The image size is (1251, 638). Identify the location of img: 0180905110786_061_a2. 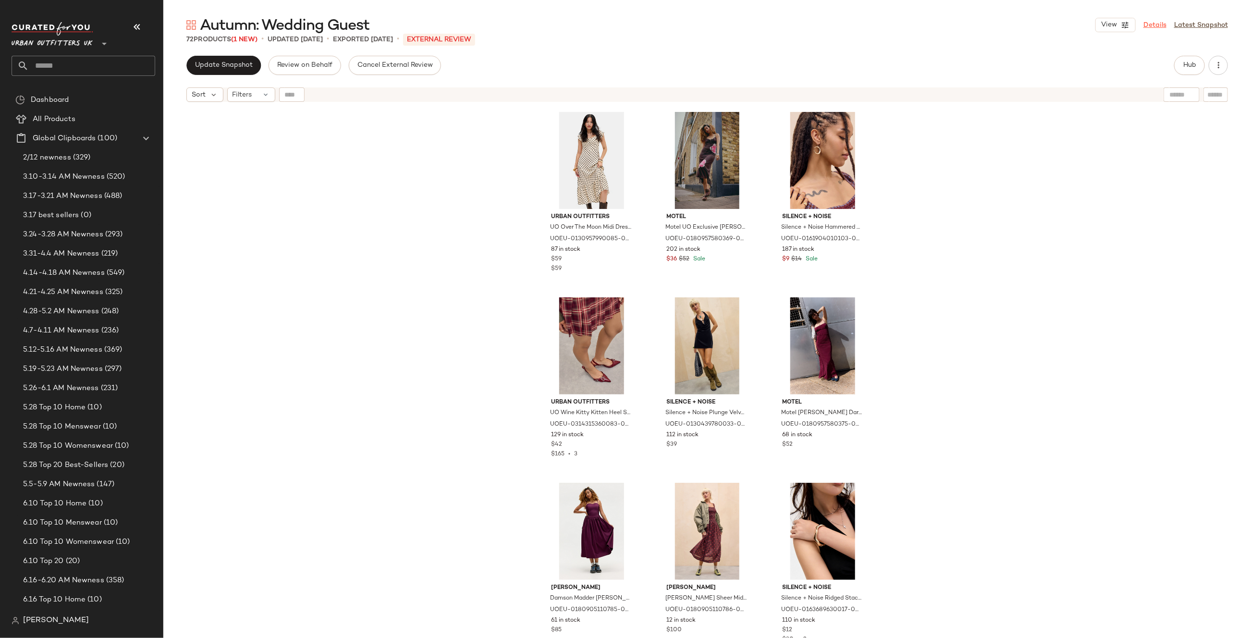
(707, 531).